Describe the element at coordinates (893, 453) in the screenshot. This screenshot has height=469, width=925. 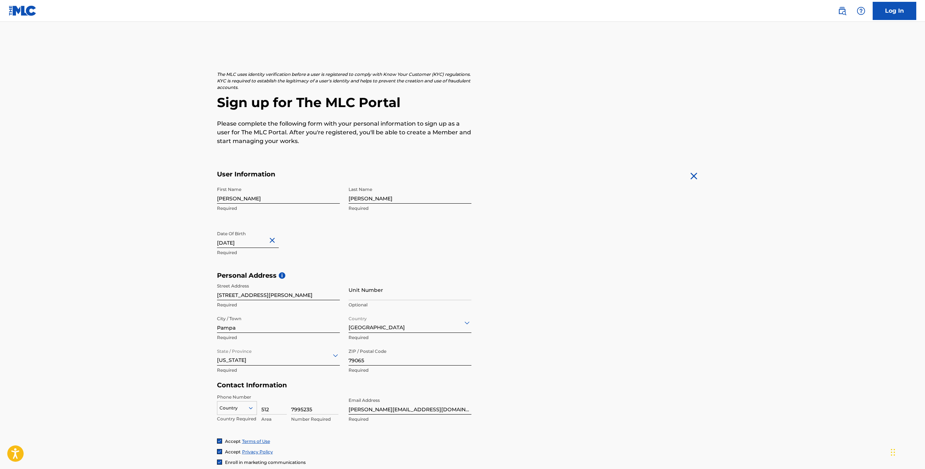
I see `div: Drag` at that location.